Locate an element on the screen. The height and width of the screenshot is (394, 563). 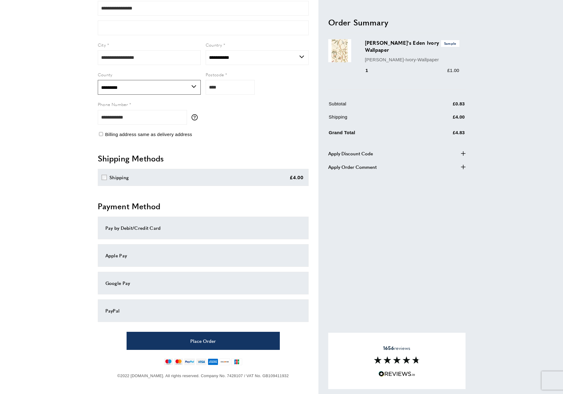
img: visa is located at coordinates (201, 362).